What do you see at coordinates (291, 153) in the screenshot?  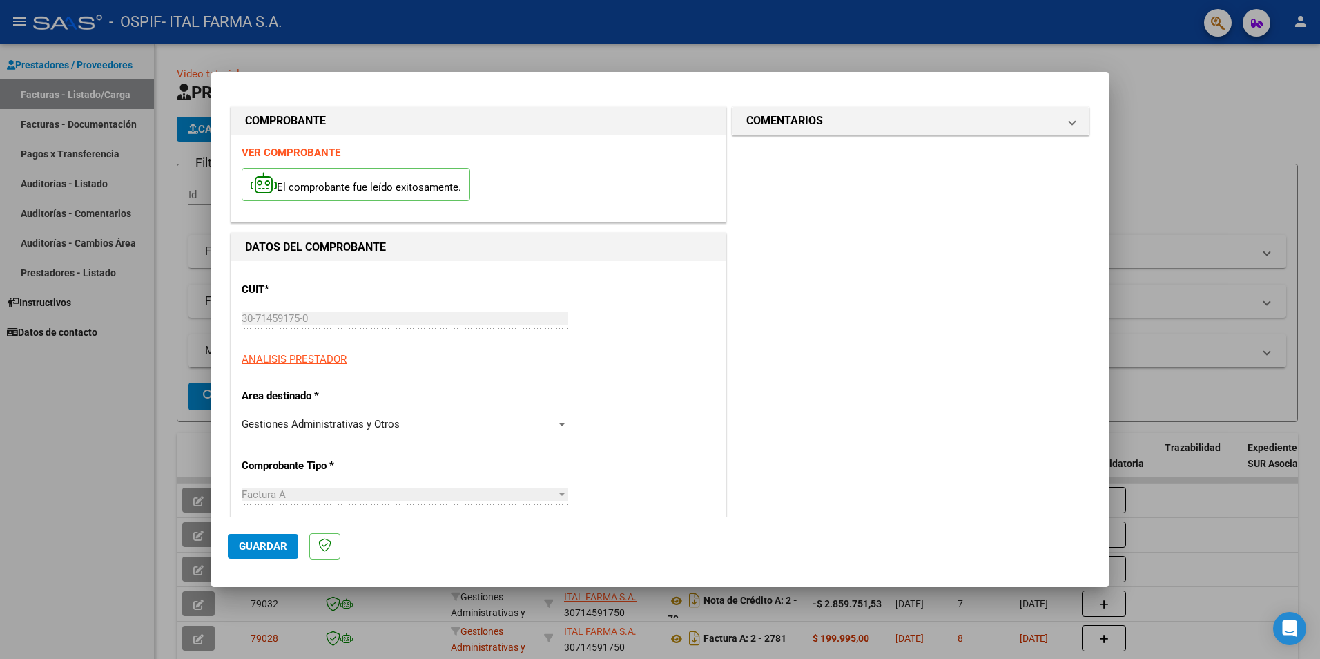 I see `a: VER COMPROBANTE` at bounding box center [291, 153].